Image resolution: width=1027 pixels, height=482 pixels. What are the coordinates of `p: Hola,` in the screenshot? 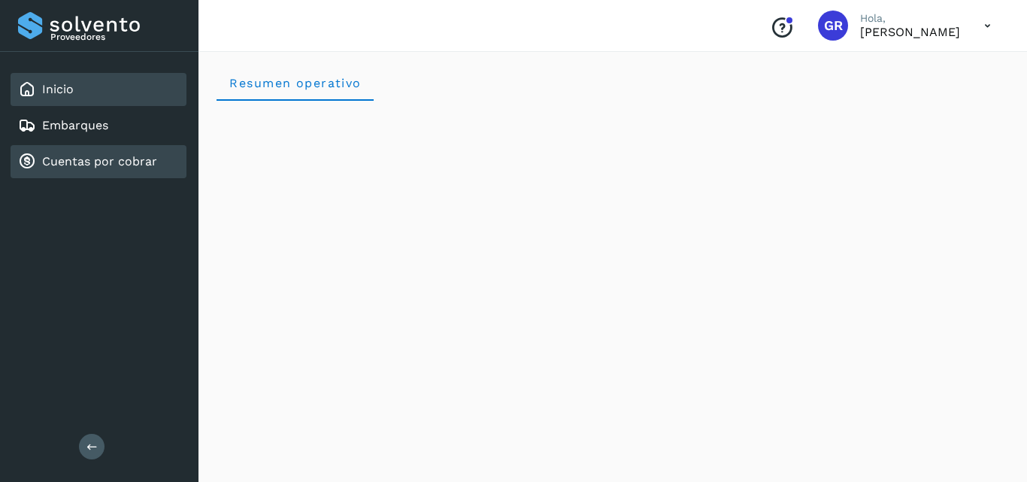 It's located at (910, 18).